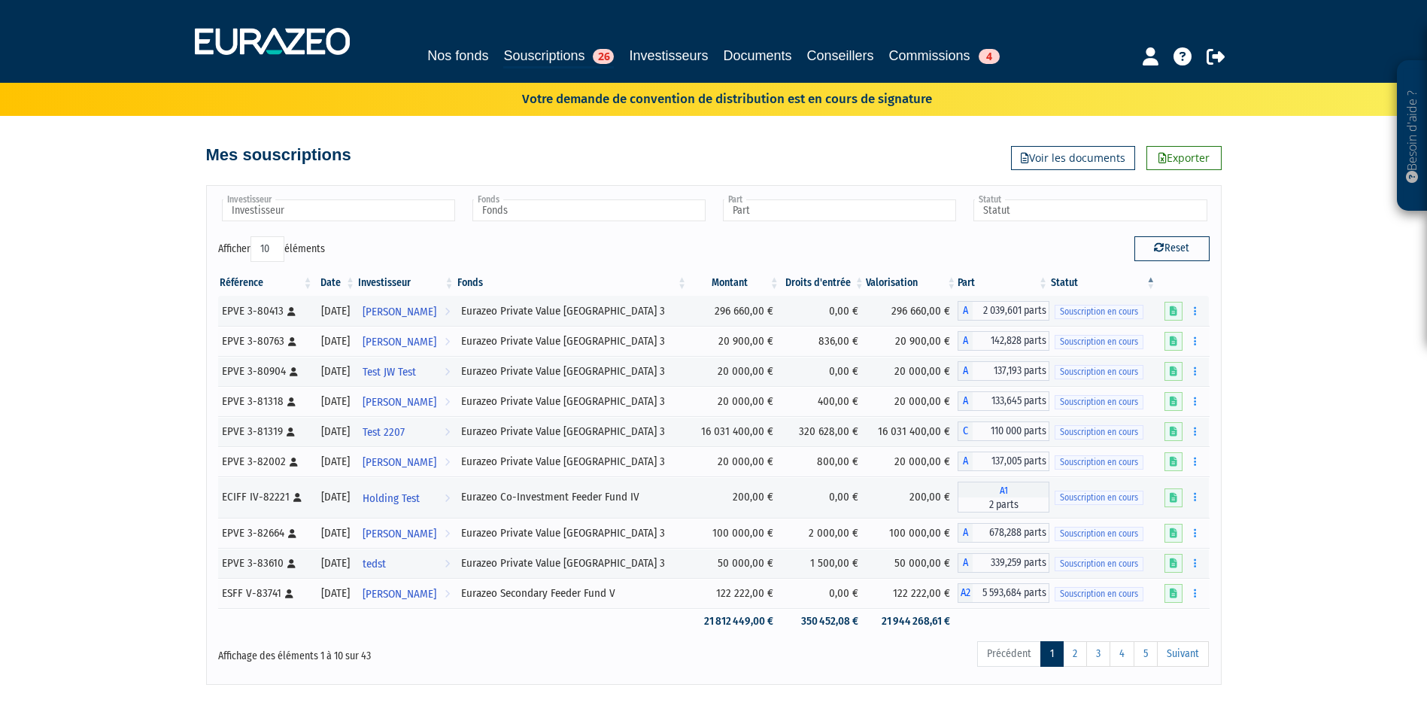 This screenshot has width=1427, height=718. What do you see at coordinates (705, 97) in the screenshot?
I see `p: Votre demande de convention de distribution est en cours de signature` at bounding box center [705, 97].